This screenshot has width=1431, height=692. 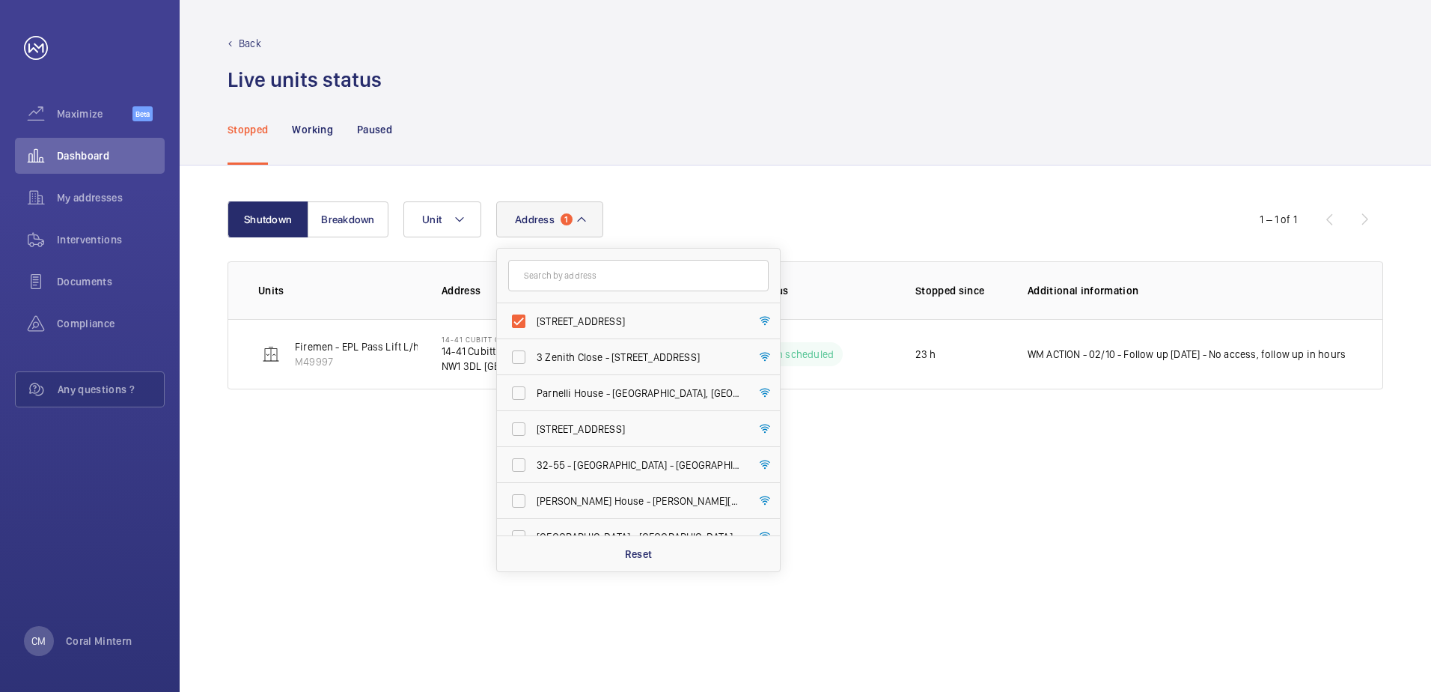 What do you see at coordinates (268, 219) in the screenshot?
I see `button: Shutdown` at bounding box center [268, 219].